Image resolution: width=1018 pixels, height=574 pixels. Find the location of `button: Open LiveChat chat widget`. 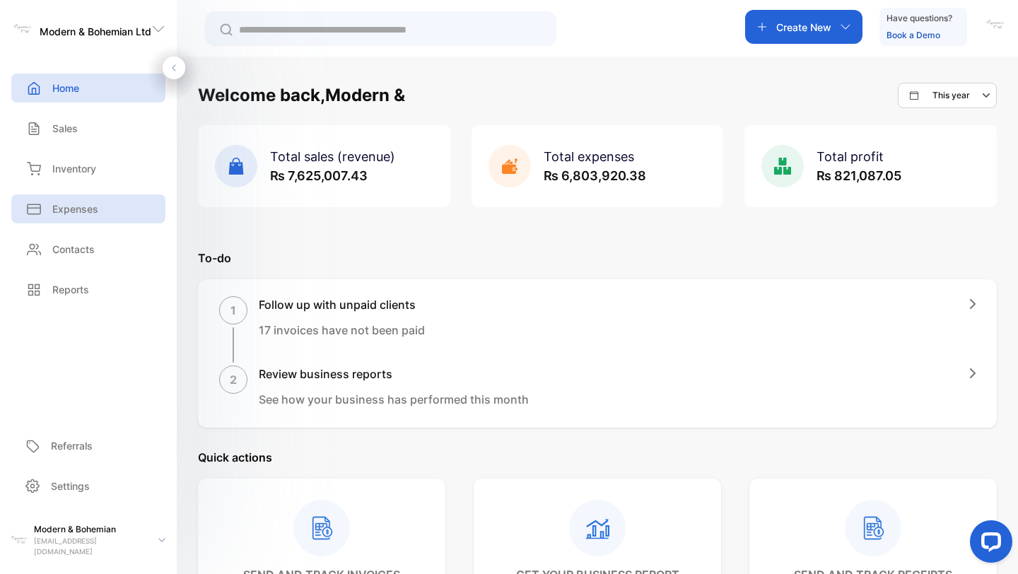

button: Open LiveChat chat widget is located at coordinates (33, 27).